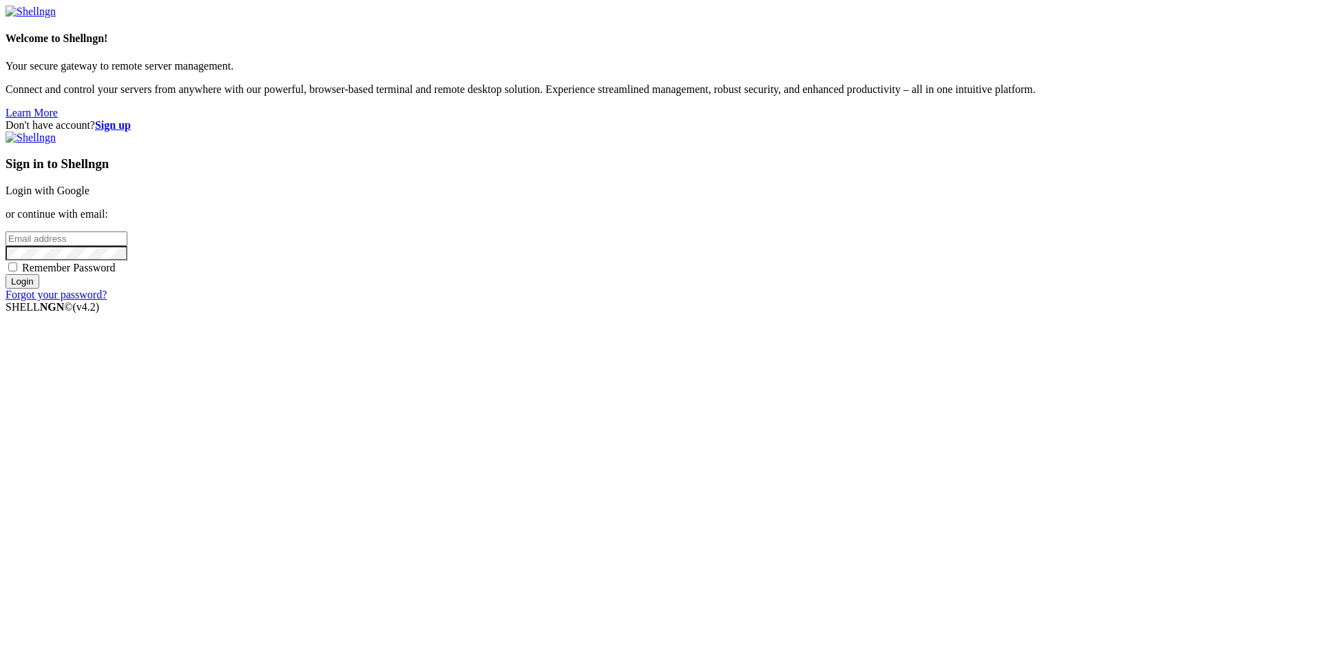 The image size is (1322, 651). I want to click on input: Remember Password, so click(12, 267).